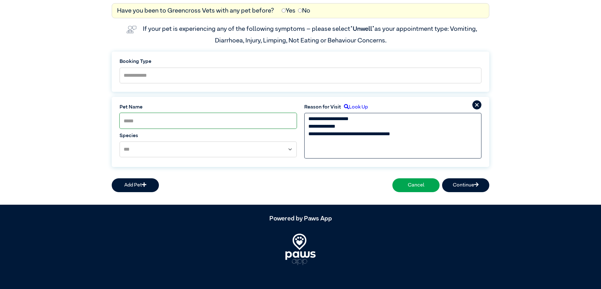 The width and height of the screenshot is (601, 289). Describe the element at coordinates (416, 185) in the screenshot. I see `button: Cancel` at that location.